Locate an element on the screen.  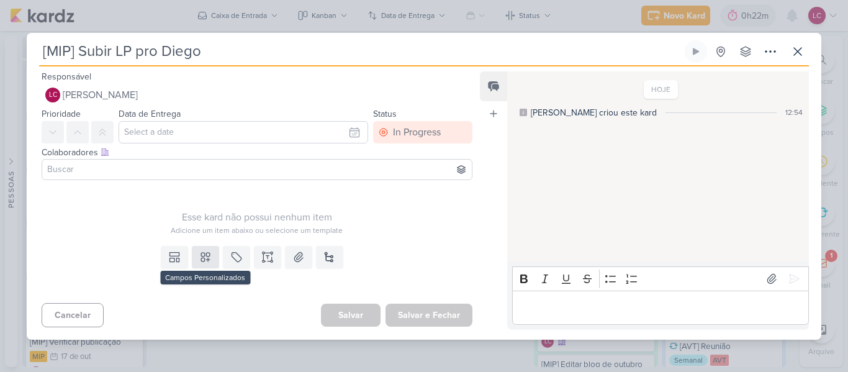
label: Status is located at coordinates (385, 114).